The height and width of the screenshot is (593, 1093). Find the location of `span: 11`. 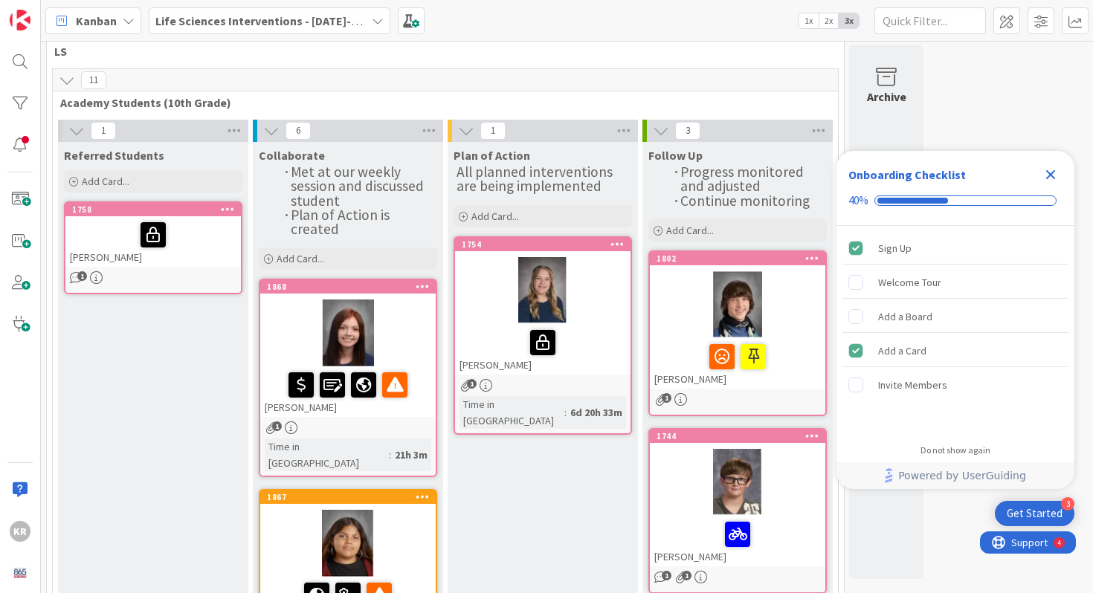

span: 11 is located at coordinates (94, 80).